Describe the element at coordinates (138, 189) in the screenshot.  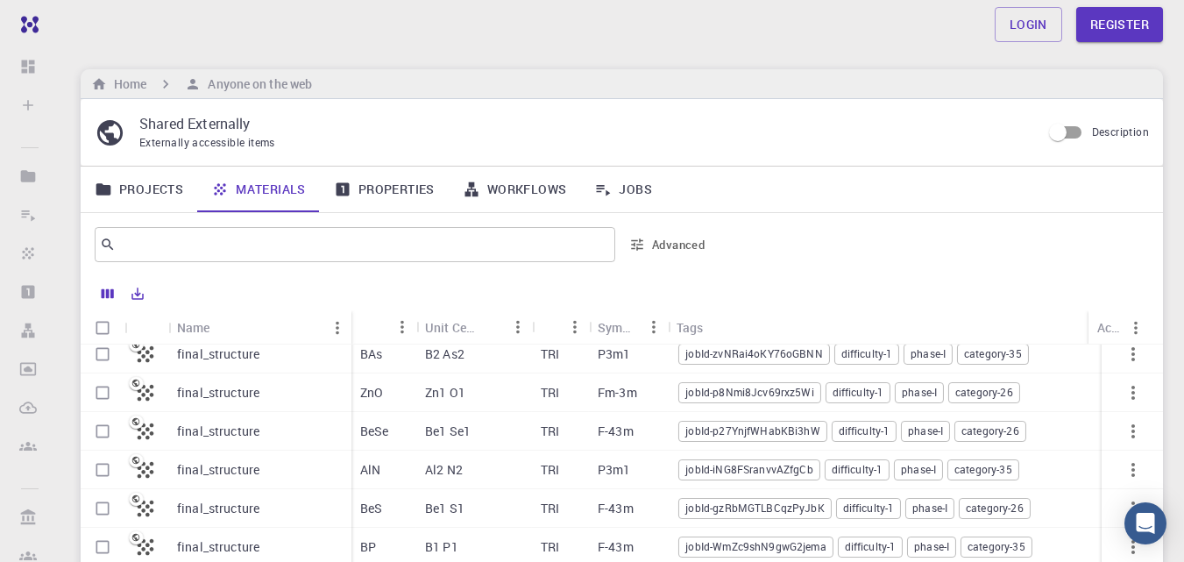
I see `a: Projects` at that location.